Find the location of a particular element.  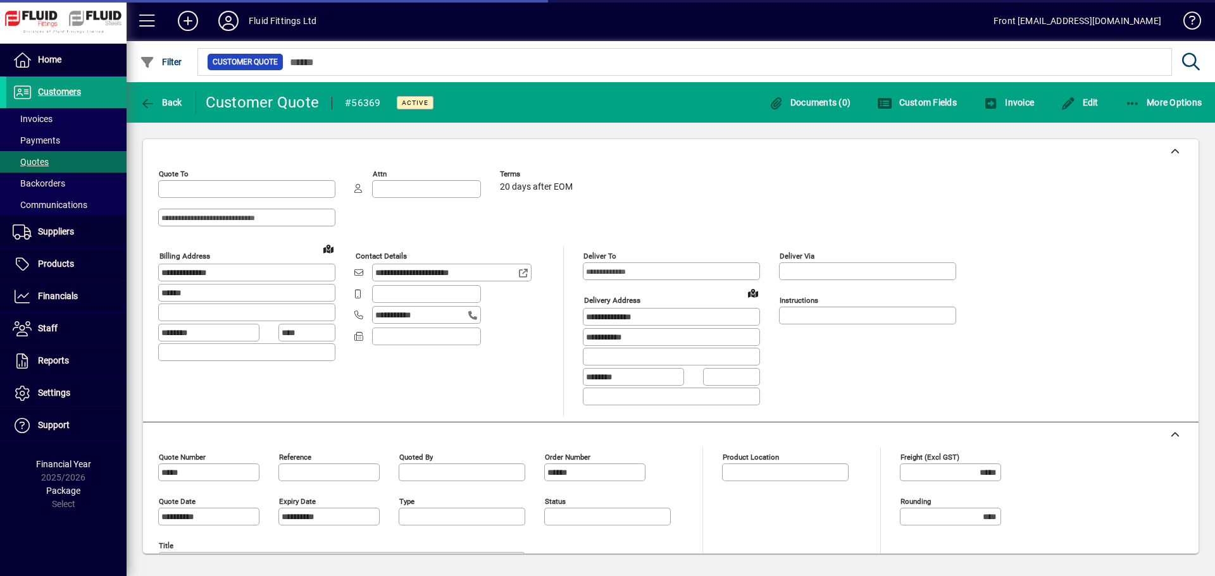

a: Financials is located at coordinates (66, 297).